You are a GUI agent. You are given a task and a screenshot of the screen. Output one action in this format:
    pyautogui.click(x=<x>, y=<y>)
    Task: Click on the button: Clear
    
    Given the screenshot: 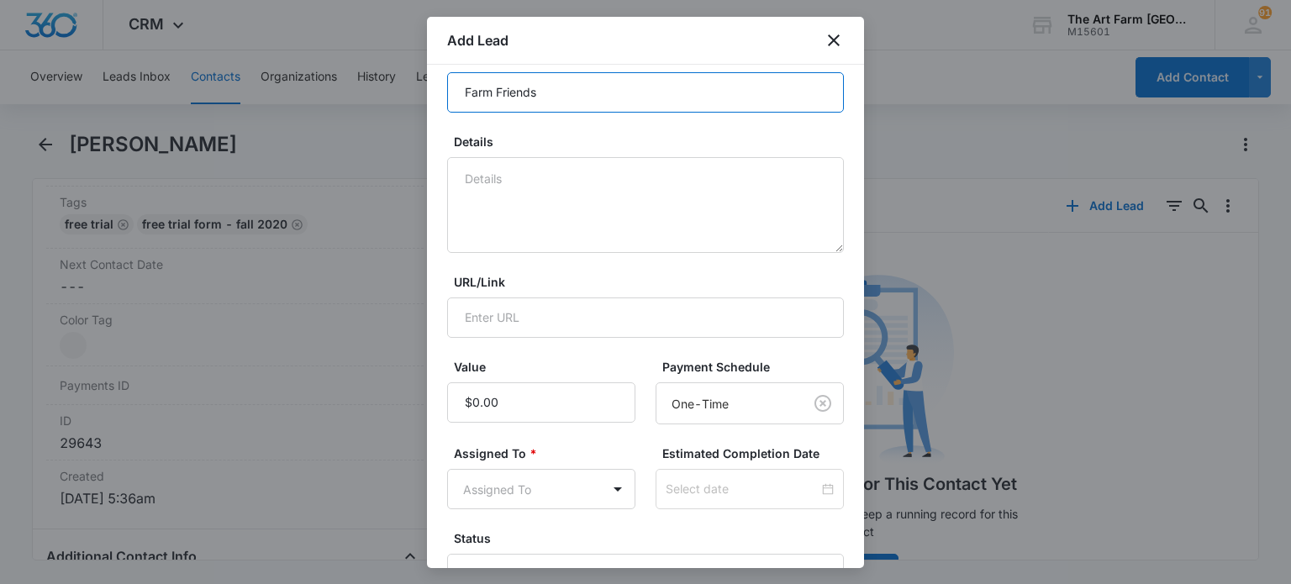 What is the action you would take?
    pyautogui.click(x=823, y=403)
    